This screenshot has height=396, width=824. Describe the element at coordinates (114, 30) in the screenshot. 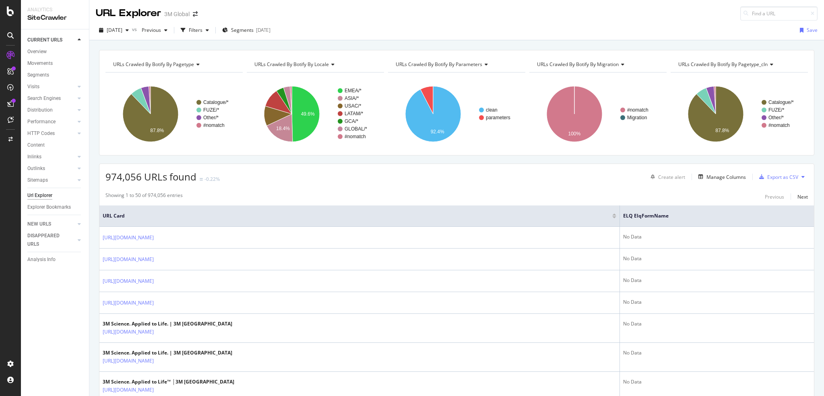

I see `span: 2025 Sep. 28th` at that location.